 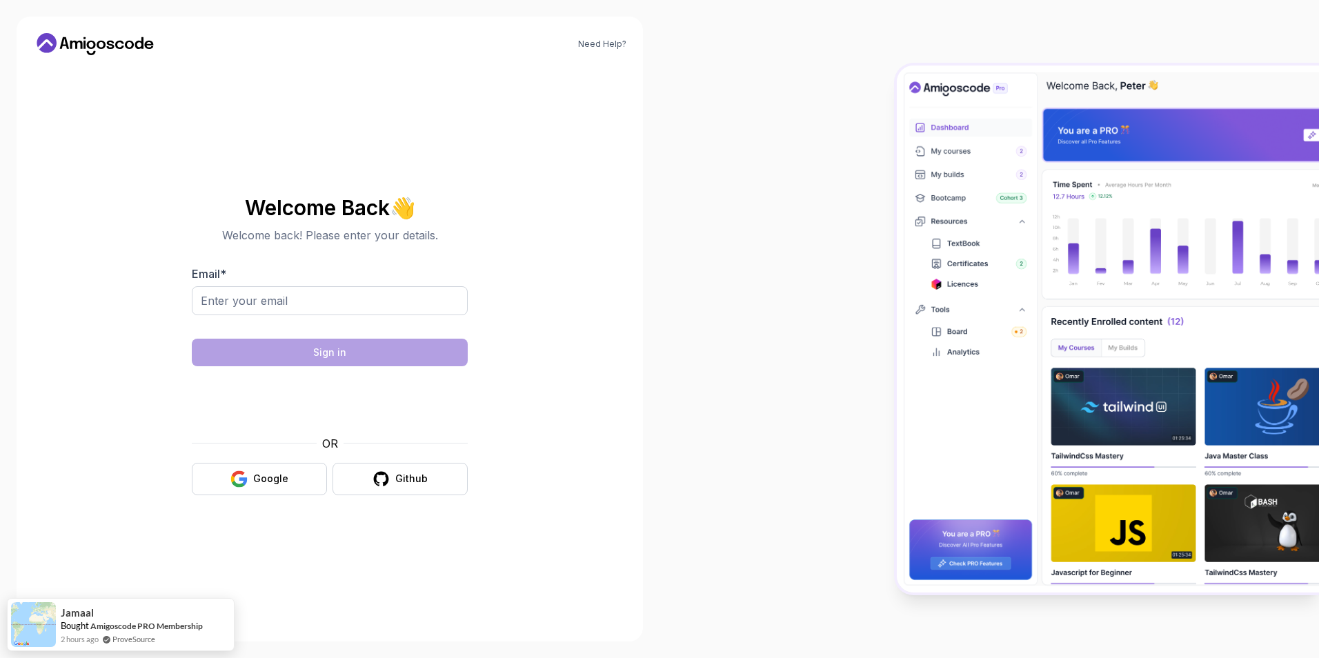 I want to click on span: Bought, so click(x=74, y=626).